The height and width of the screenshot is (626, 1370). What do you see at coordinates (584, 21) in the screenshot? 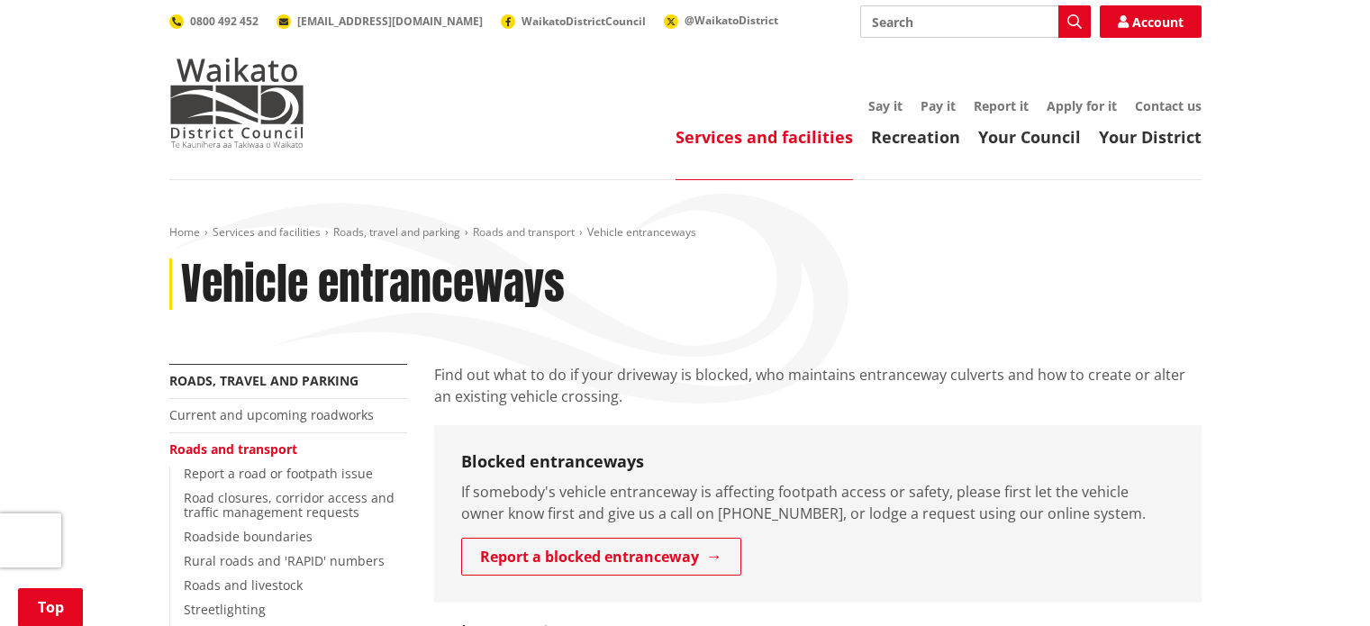
I see `span: WaikatoDistrictCouncil` at bounding box center [584, 21].